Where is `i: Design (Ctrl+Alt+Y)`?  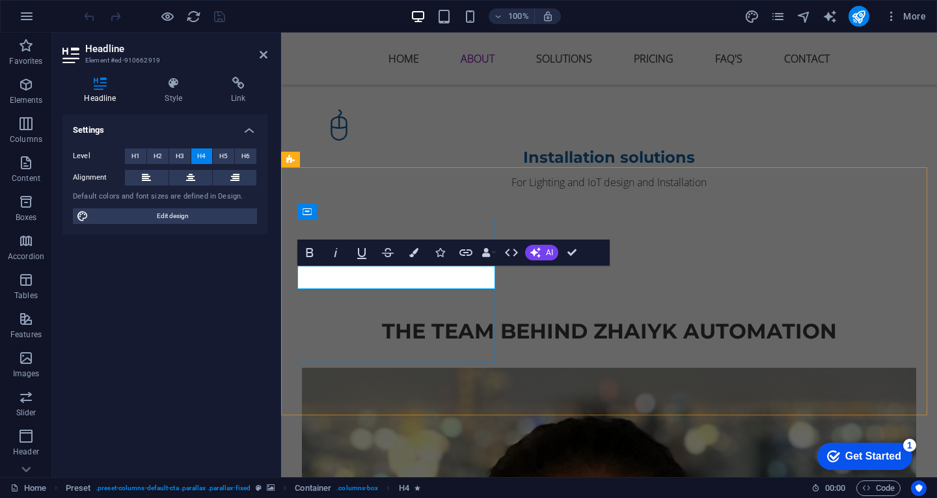 i: Design (Ctrl+Alt+Y) is located at coordinates (752, 16).